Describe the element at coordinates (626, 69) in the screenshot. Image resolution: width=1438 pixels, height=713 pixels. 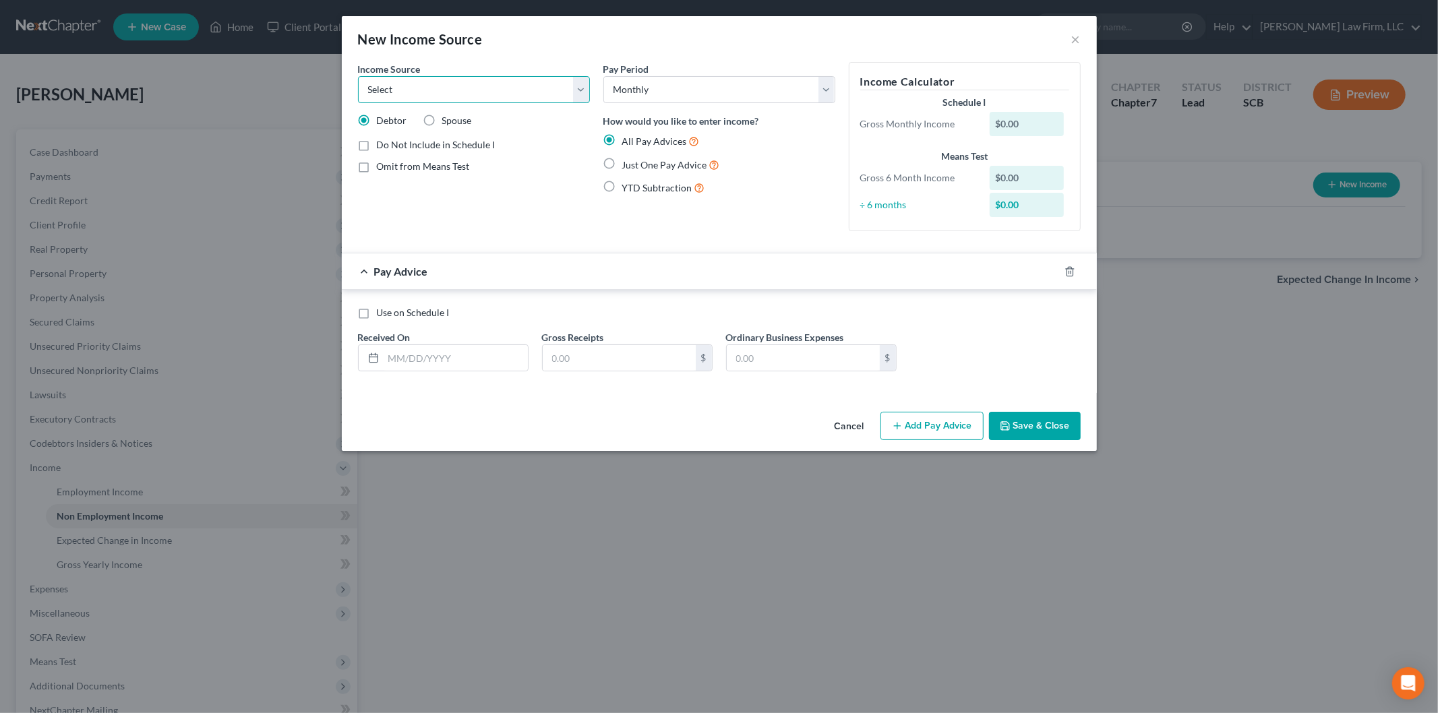
I see `label: Pay Period` at that location.